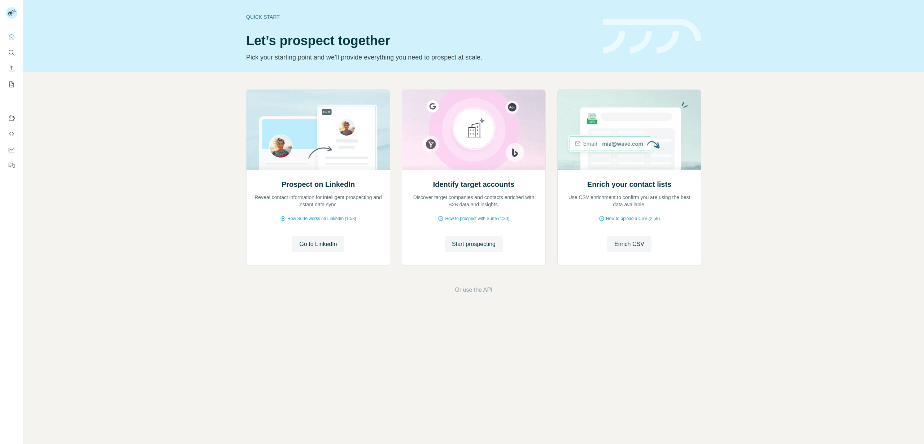 Image resolution: width=924 pixels, height=444 pixels. Describe the element at coordinates (420, 57) in the screenshot. I see `p: Pick your starting point and we’ll provide everything you need to prospect at scale.` at that location.